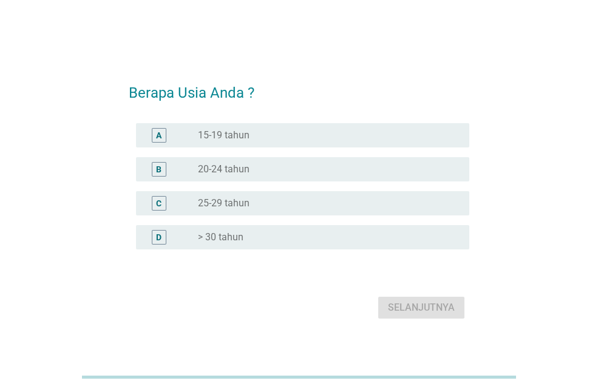 The width and height of the screenshot is (598, 392). What do you see at coordinates (223, 203) in the screenshot?
I see `label: 25-29 tahun` at bounding box center [223, 203].